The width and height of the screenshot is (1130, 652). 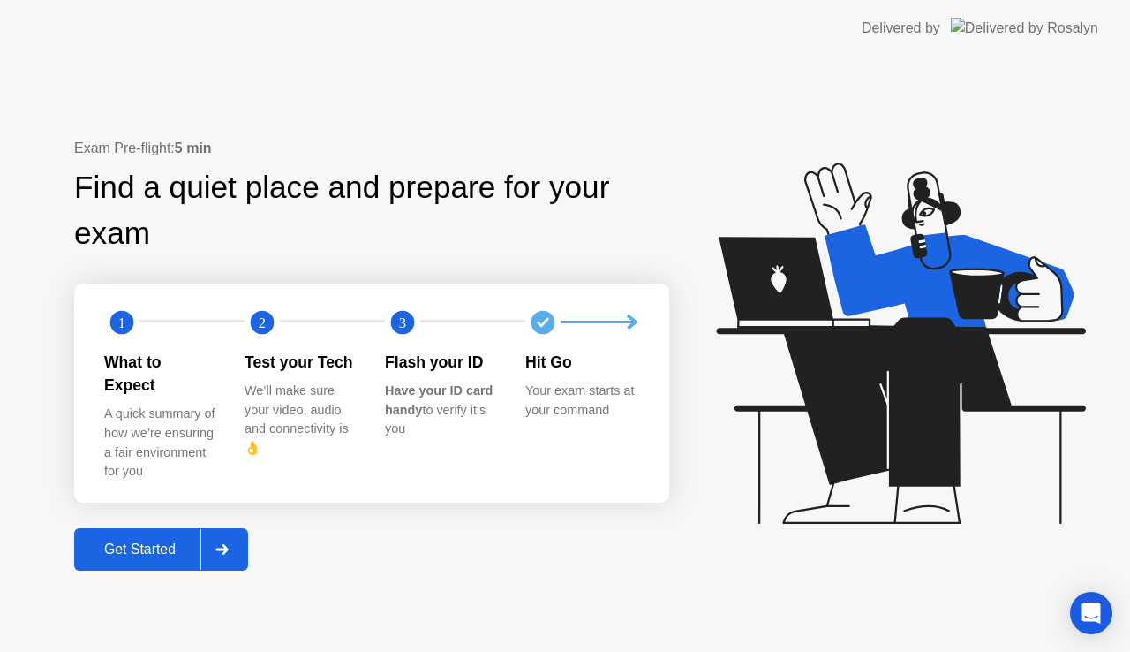 I want to click on div: A quick summary of how we’re ensuring a fair environment for you, so click(x=160, y=442).